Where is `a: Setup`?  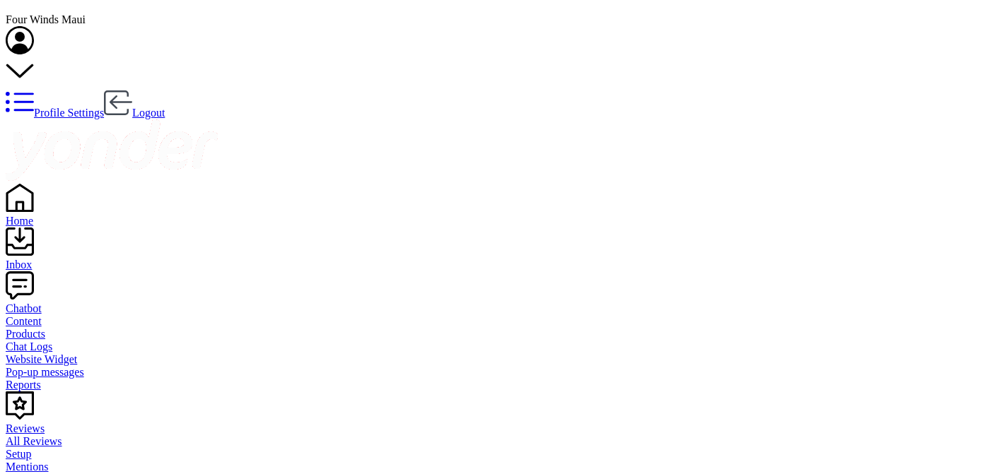
a: Setup is located at coordinates (496, 455).